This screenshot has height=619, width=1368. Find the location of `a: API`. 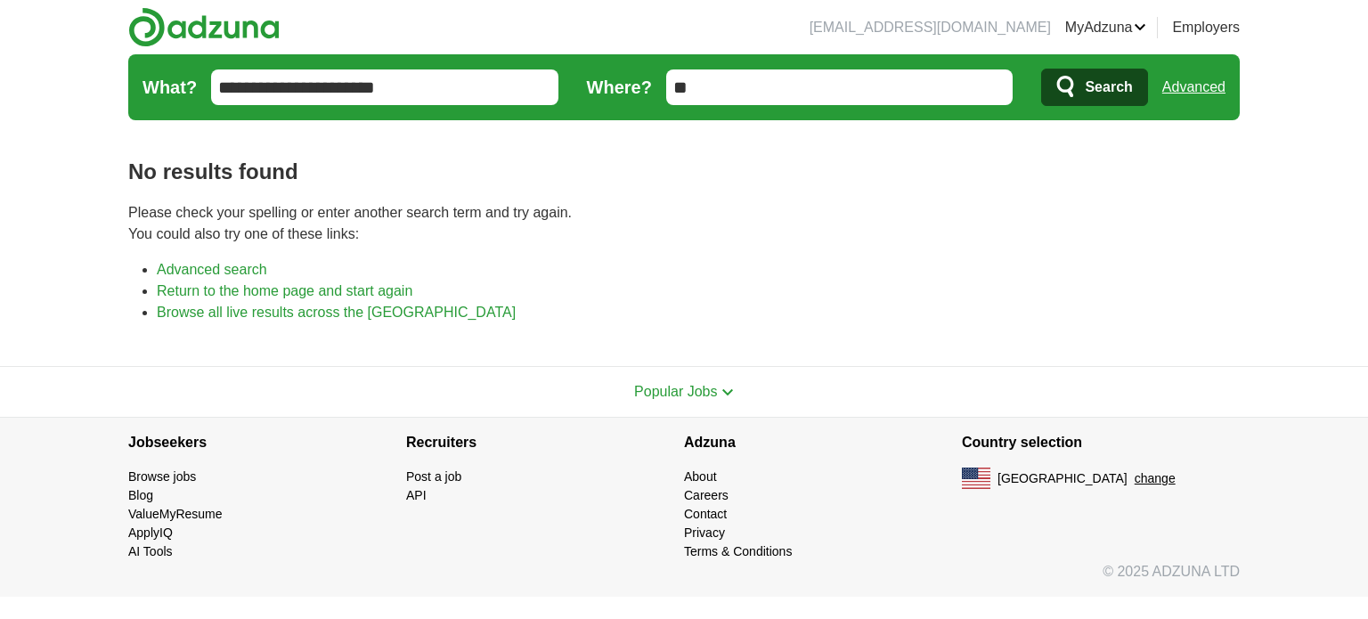

a: API is located at coordinates (416, 495).